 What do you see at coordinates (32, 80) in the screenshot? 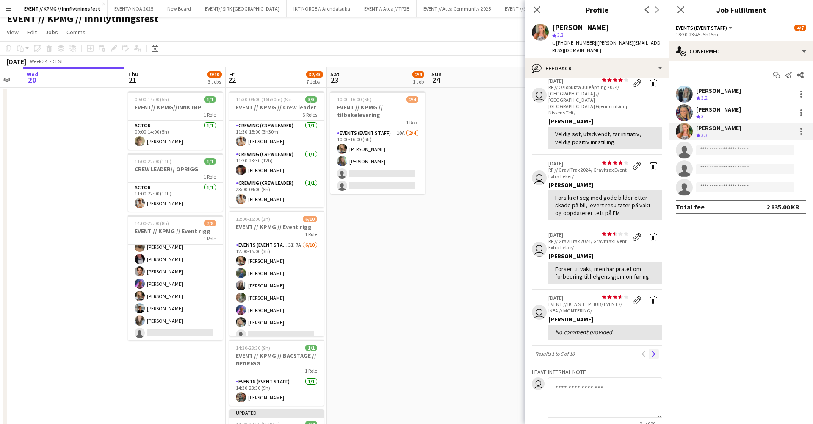
I see `span: 20` at bounding box center [32, 80].